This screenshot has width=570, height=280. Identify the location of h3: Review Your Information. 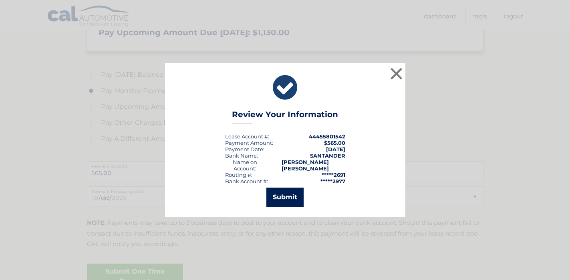
(285, 117).